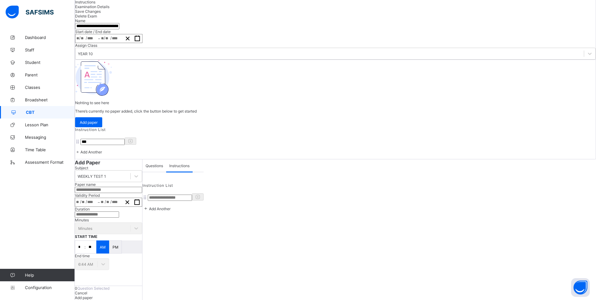  What do you see at coordinates (580, 287) in the screenshot?
I see `button: Open asap` at bounding box center [580, 287].